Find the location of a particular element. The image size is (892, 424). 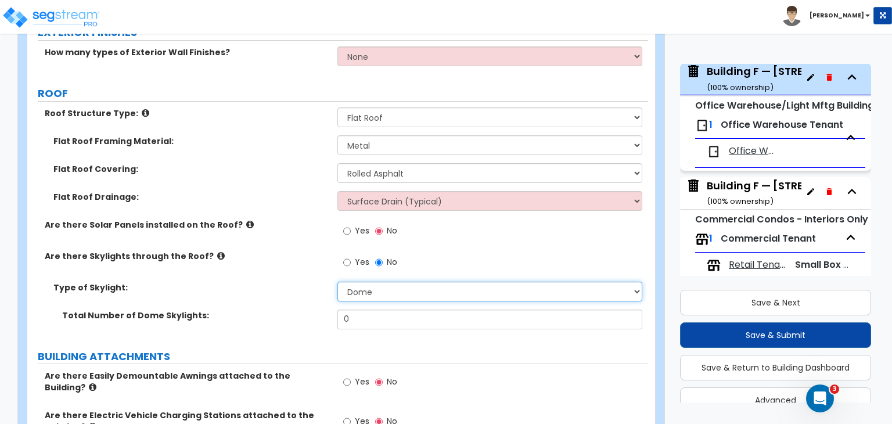

label: Flat Roof Drainage: is located at coordinates (191, 197).